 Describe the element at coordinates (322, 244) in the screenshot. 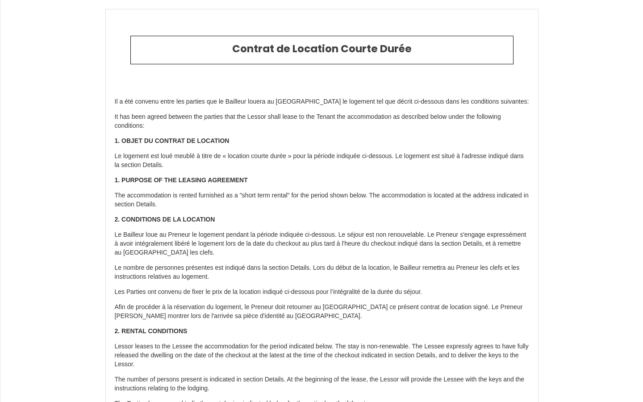

I see `p: Le Bailleur loue au Preneur le logement pendant la période indiquée ci-dessous. Le séjour est non...` at that location.